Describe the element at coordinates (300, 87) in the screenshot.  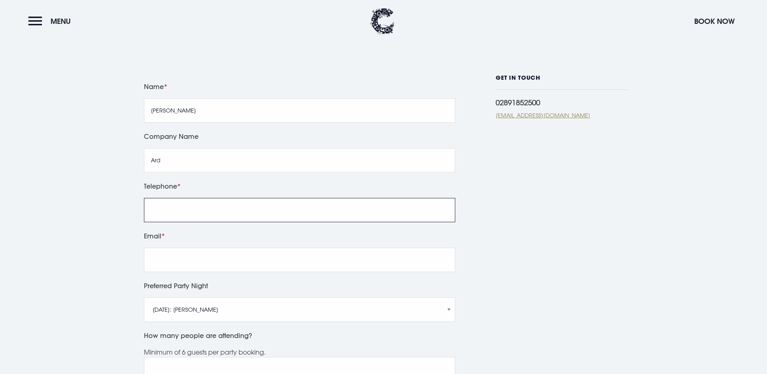
I see `label: Name` at that location.